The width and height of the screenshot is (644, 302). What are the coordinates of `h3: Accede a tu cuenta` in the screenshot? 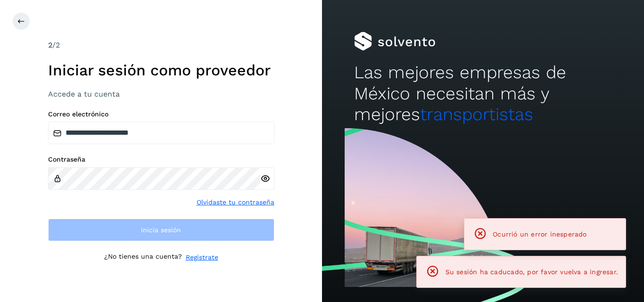 It's located at (161, 94).